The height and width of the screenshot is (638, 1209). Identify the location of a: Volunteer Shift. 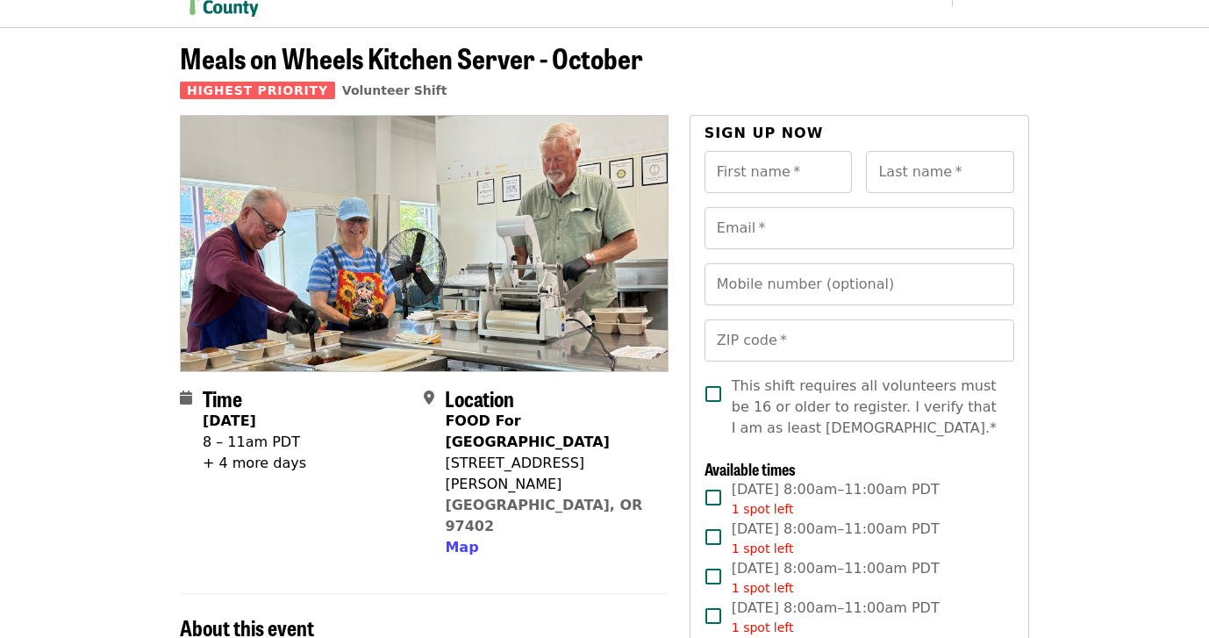
(395, 90).